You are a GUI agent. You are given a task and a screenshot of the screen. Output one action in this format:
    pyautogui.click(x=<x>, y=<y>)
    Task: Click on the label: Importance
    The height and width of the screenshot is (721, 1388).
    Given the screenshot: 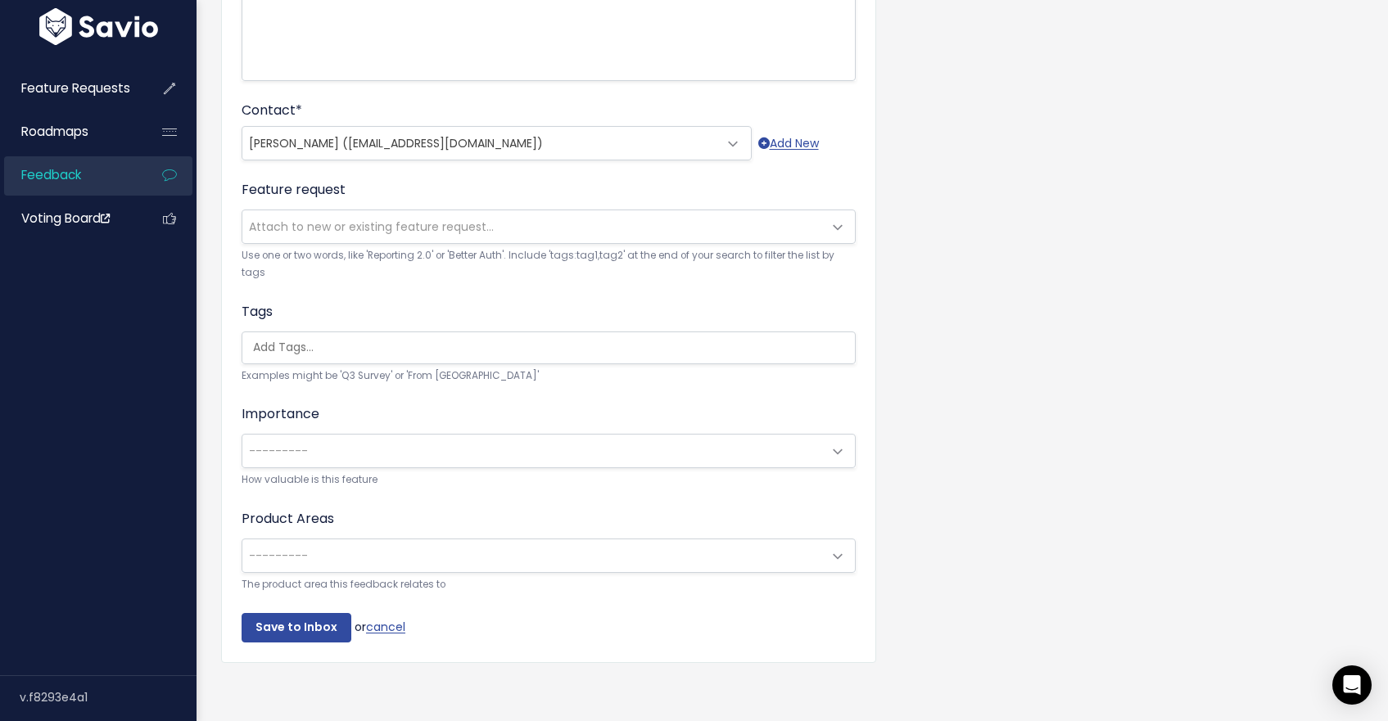 What is the action you would take?
    pyautogui.click(x=280, y=414)
    